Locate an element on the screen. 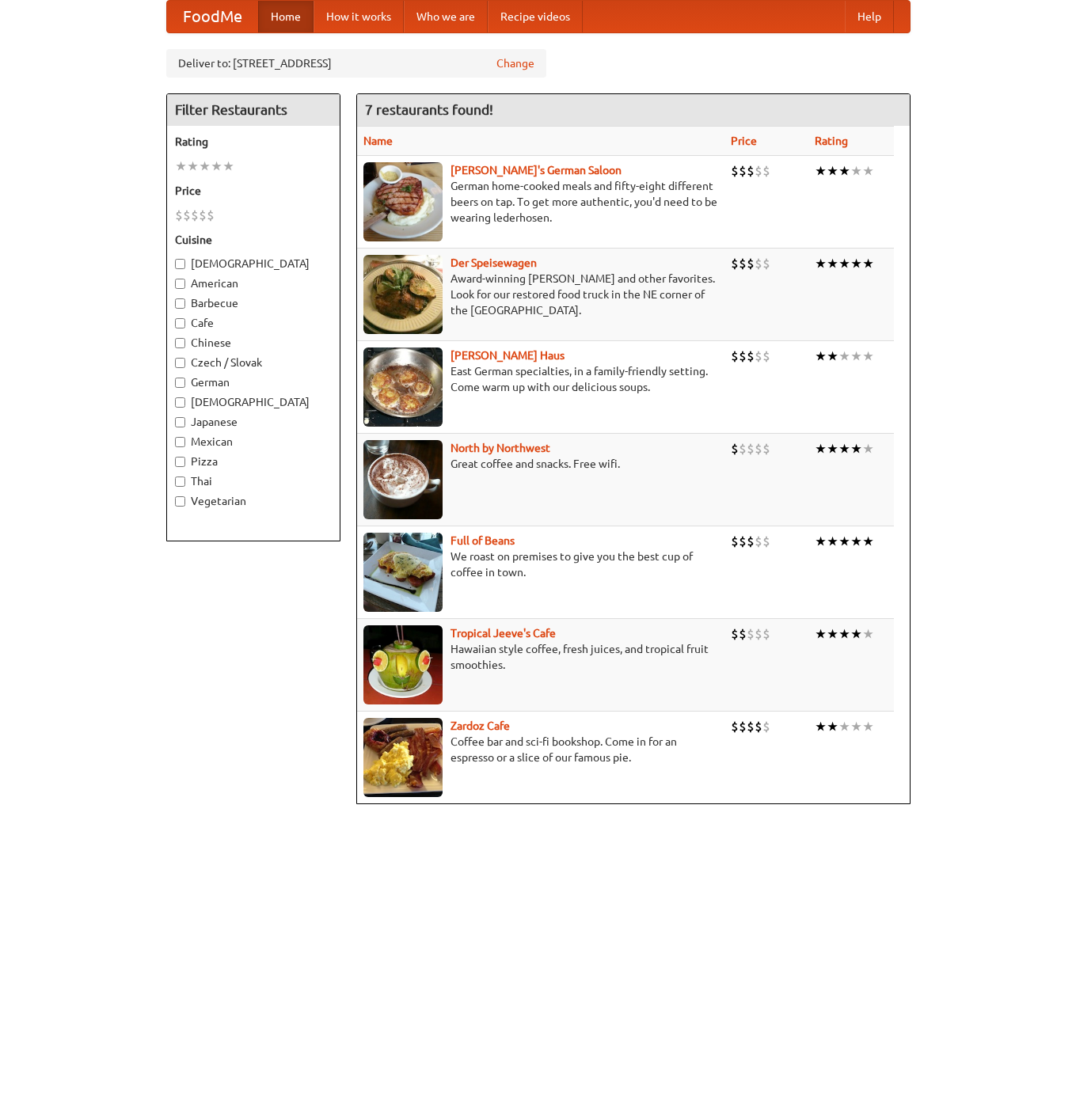 The image size is (1076, 1120). p: Great coffee and snacks. Free wifi. is located at coordinates (541, 464).